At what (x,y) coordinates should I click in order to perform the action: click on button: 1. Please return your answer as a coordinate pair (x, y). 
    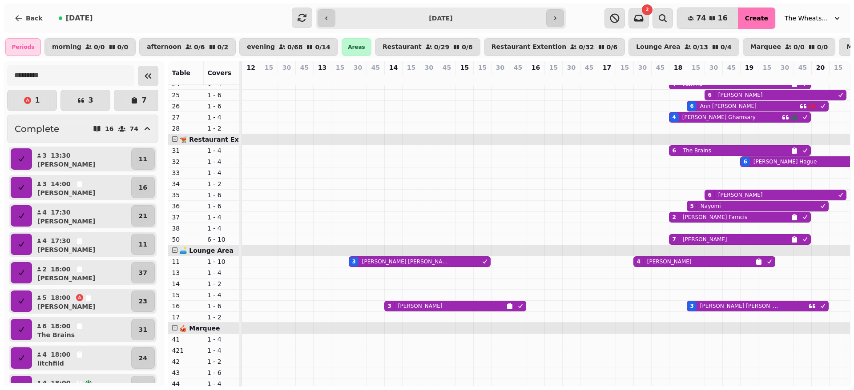
    Looking at the image, I should click on (32, 100).